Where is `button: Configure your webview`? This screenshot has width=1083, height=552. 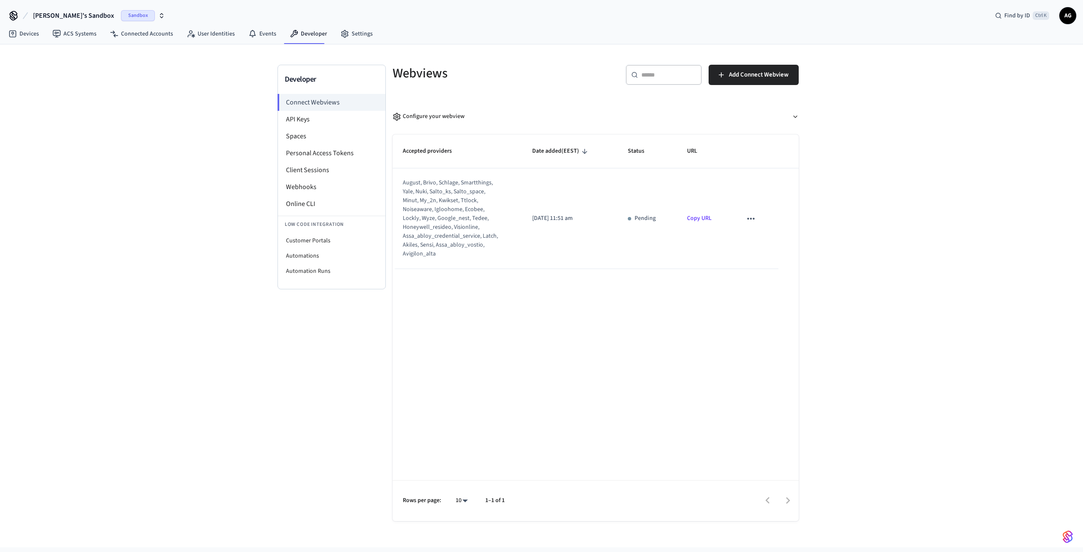
button: Configure your webview is located at coordinates (596, 116).